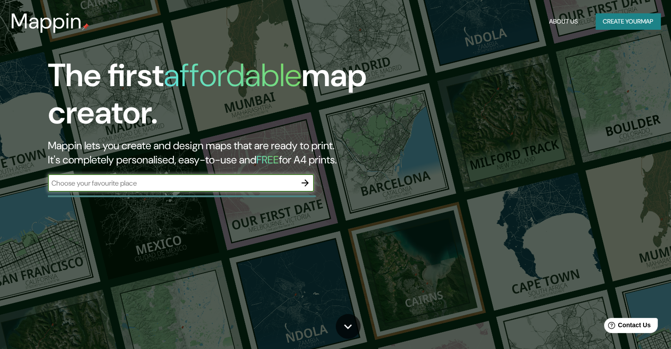  Describe the element at coordinates (268, 159) in the screenshot. I see `h5: FREE` at that location.